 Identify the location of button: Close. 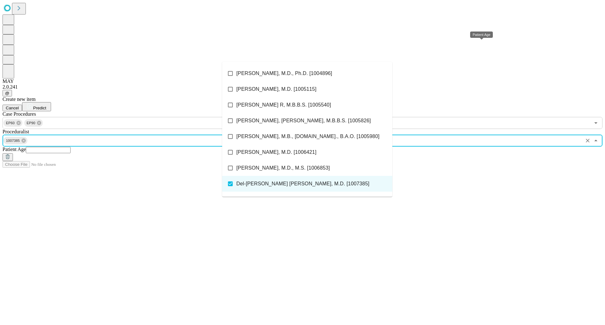
(596, 141).